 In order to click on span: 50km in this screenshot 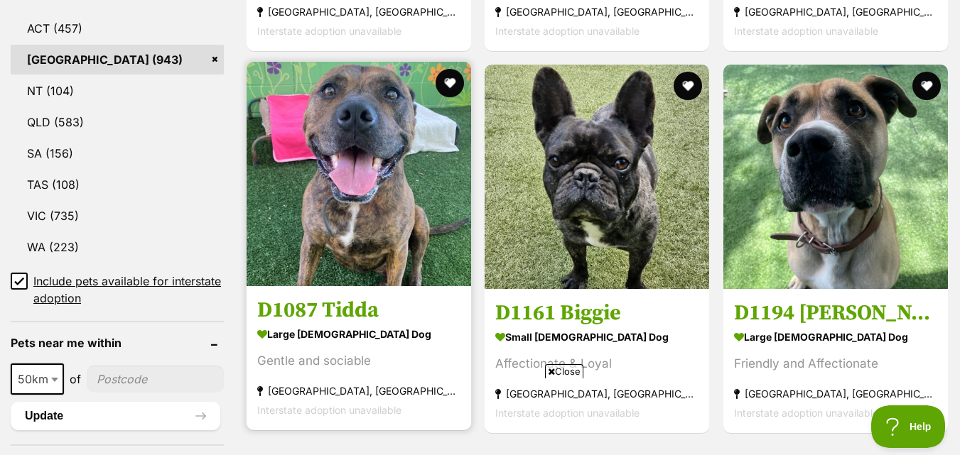, I will do `click(37, 379)`.